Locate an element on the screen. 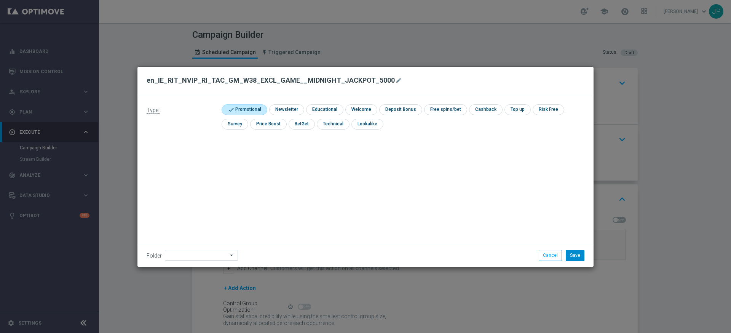 The image size is (731, 333). h2: en_IE_RIT_NVIP_RI_TAC_GM_W38_EXCL_GAME__MIDNIGHT_JACKPOT_5000 is located at coordinates (271, 80).